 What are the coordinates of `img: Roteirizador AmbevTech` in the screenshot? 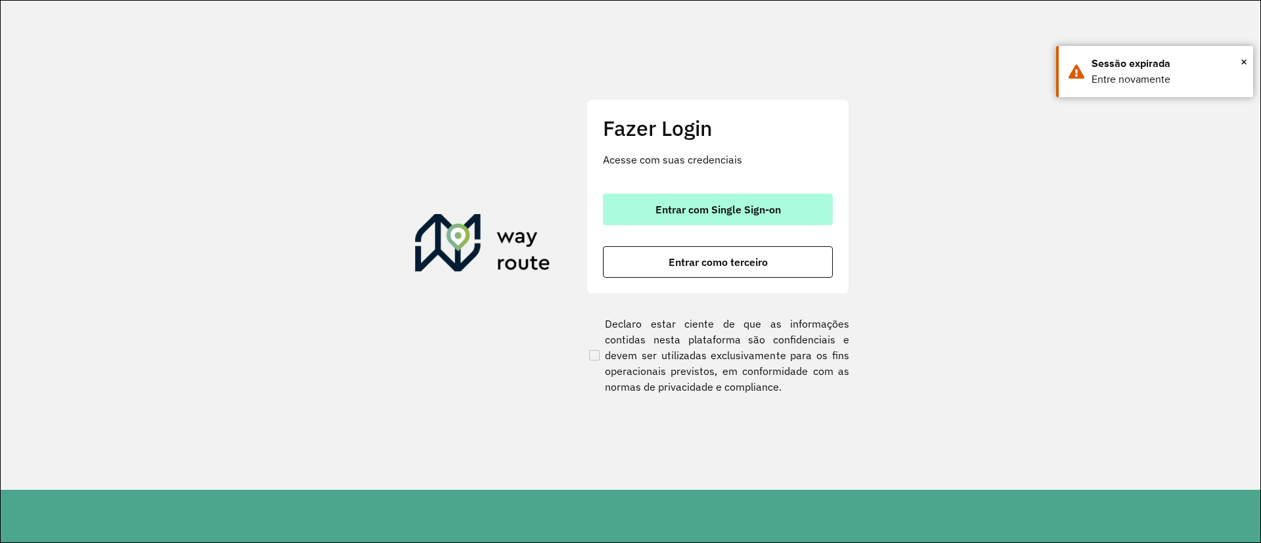 It's located at (483, 246).